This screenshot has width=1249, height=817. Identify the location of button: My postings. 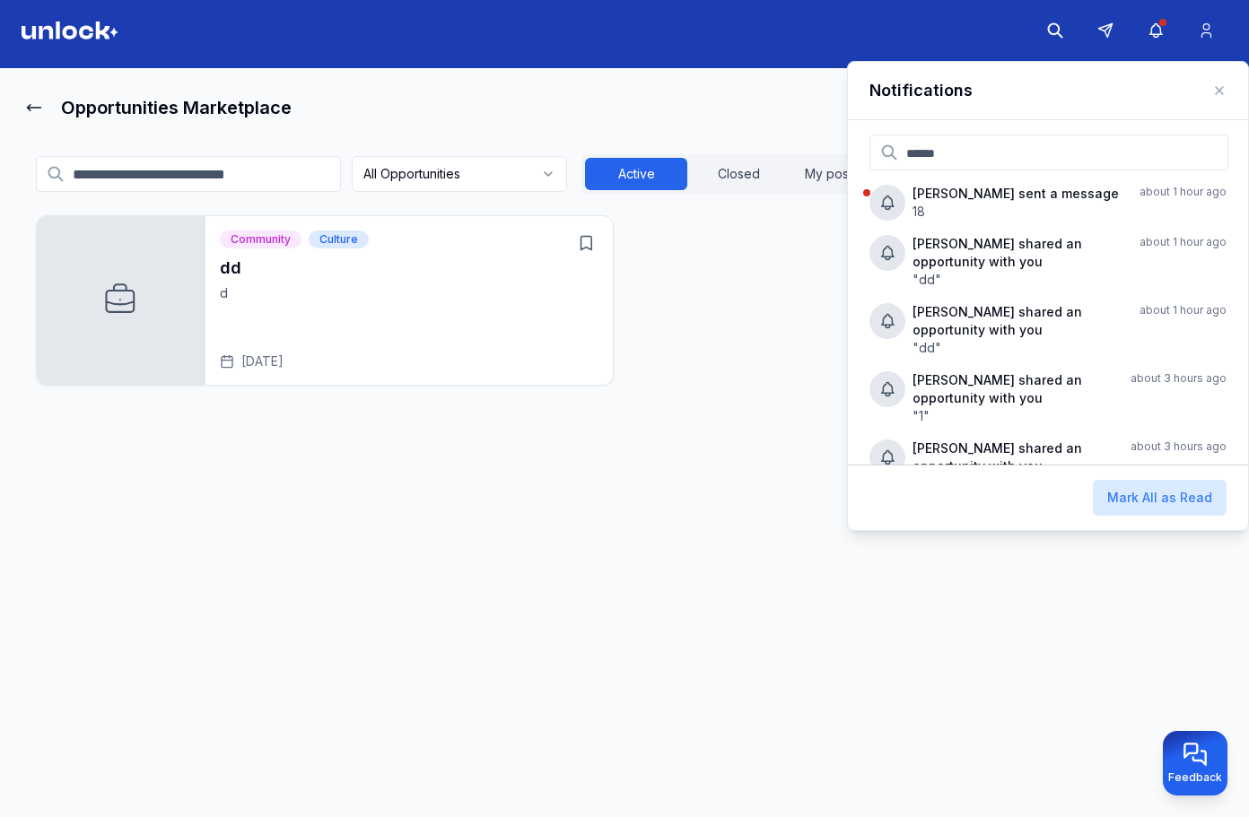
(841, 174).